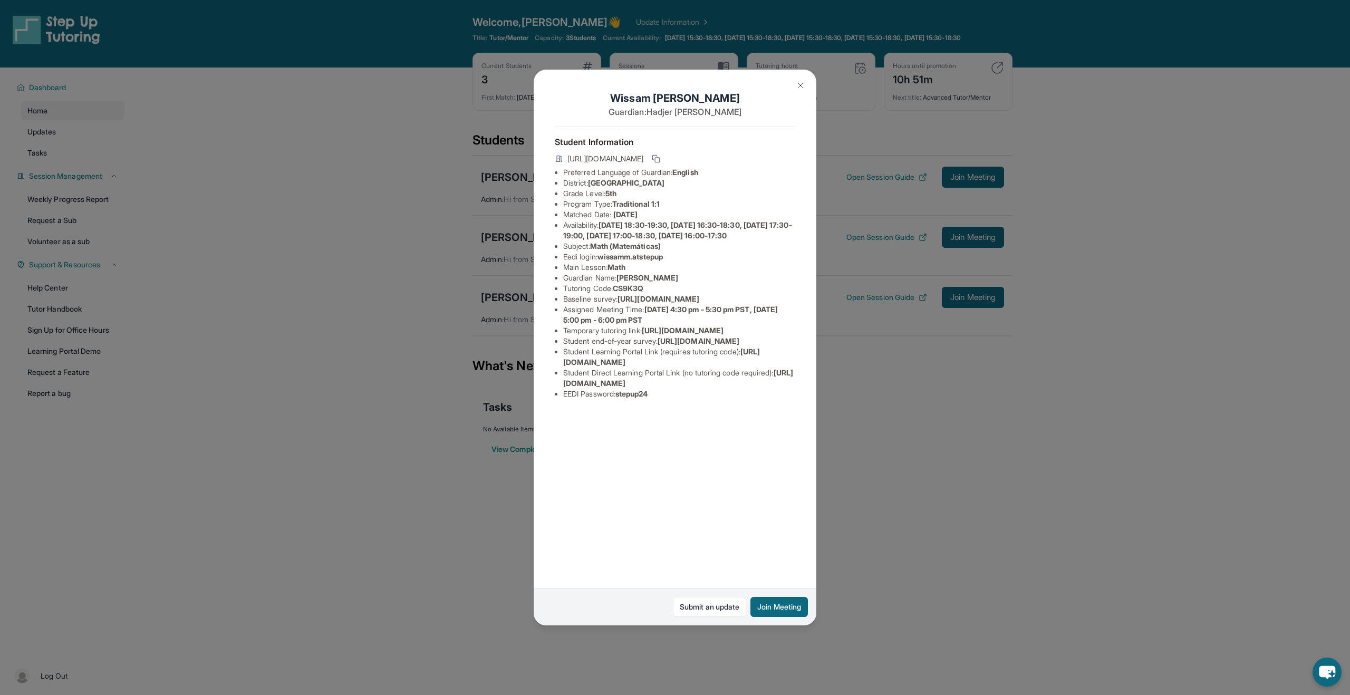 The image size is (1350, 695). What do you see at coordinates (679, 172) in the screenshot?
I see `li: Preferred Language of Guardian:` at bounding box center [679, 172].